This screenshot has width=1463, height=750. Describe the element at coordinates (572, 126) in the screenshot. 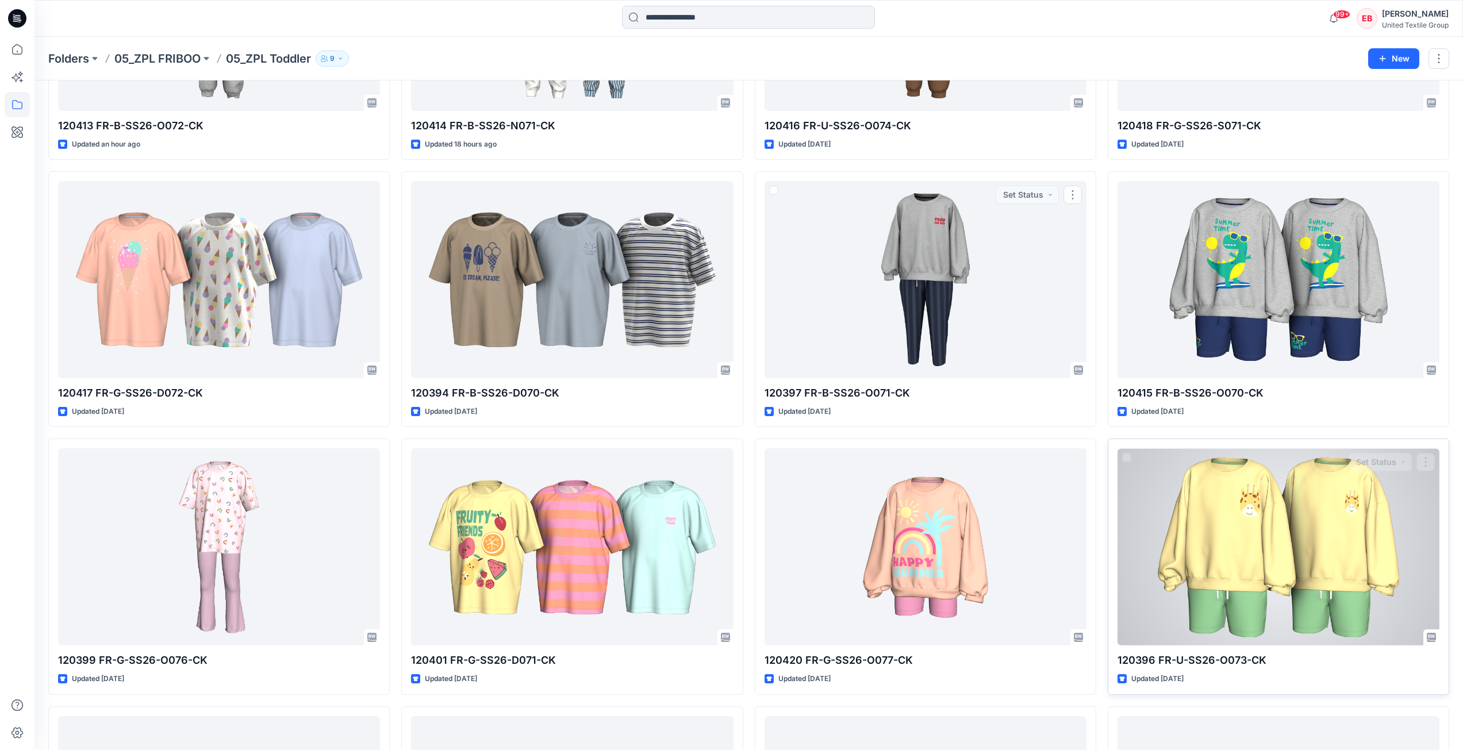

I see `p: 120414 FR-B-SS26-N071-CK` at that location.